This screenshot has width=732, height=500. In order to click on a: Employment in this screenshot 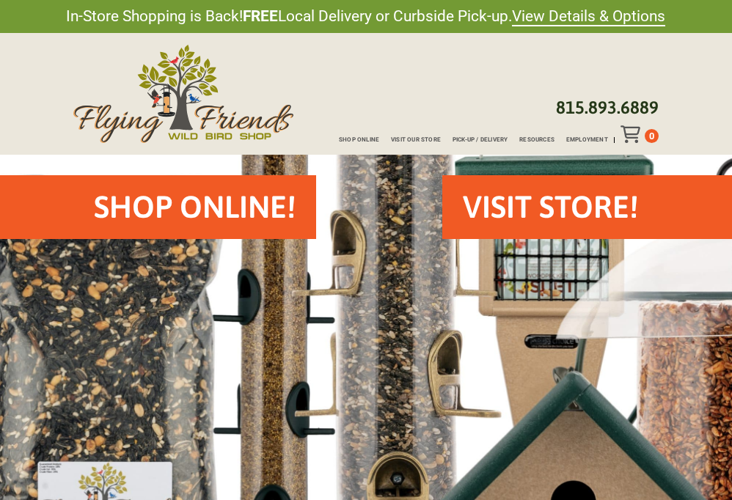, I will do `click(581, 140)`.